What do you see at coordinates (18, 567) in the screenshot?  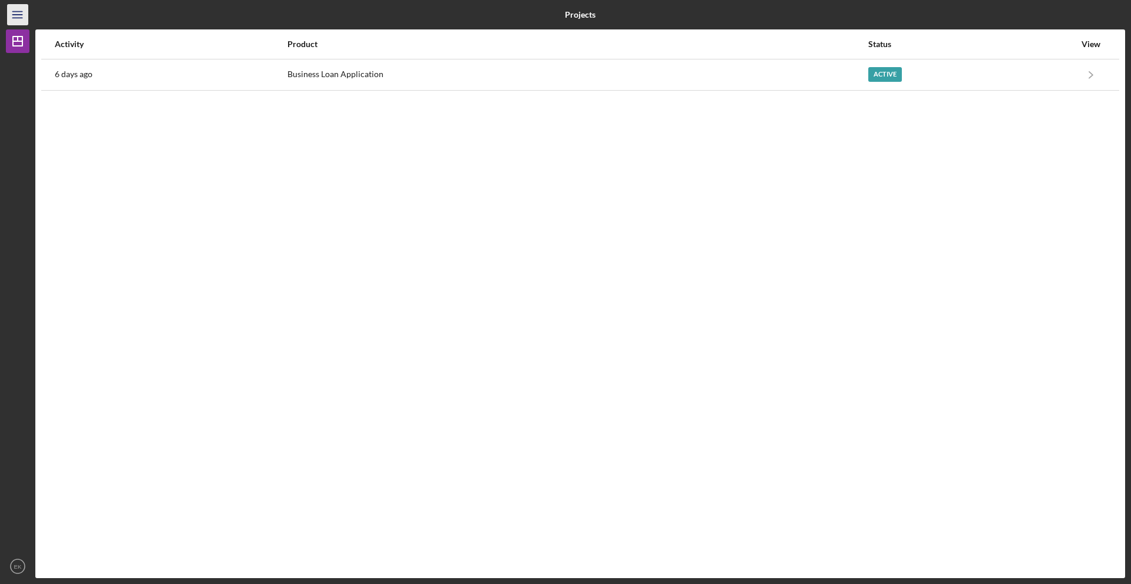 I see `button: EK` at bounding box center [18, 567].